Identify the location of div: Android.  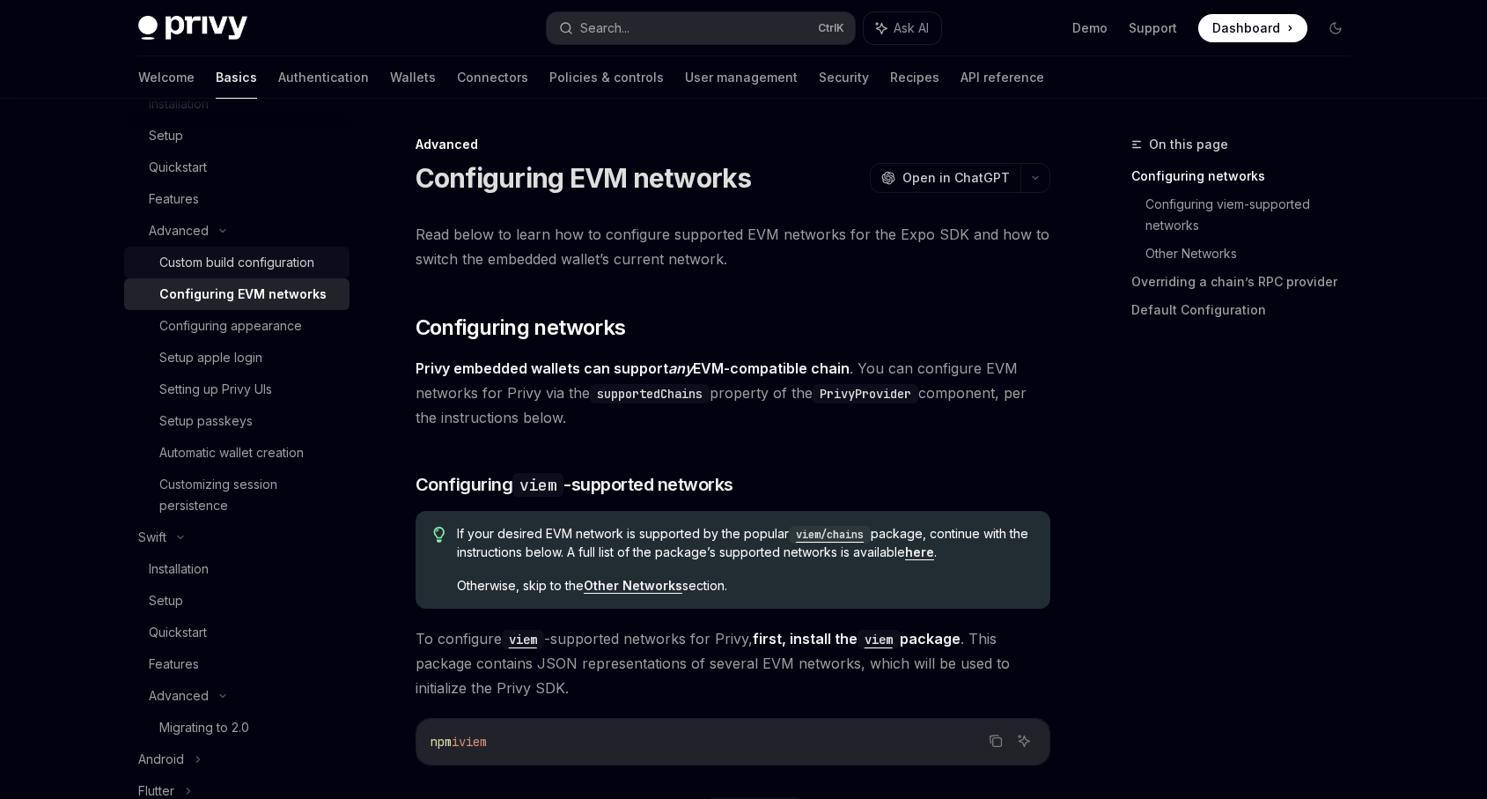
(161, 759).